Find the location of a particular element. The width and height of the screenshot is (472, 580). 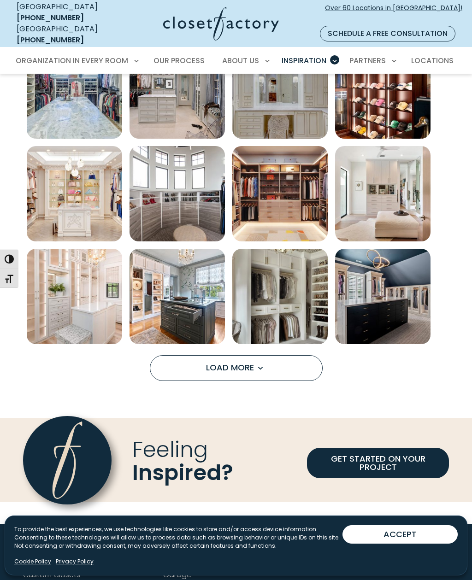

img: Circular walk-in closet with modern gray drawers lining the curved walls, topped with open shoe s... is located at coordinates (177, 194).